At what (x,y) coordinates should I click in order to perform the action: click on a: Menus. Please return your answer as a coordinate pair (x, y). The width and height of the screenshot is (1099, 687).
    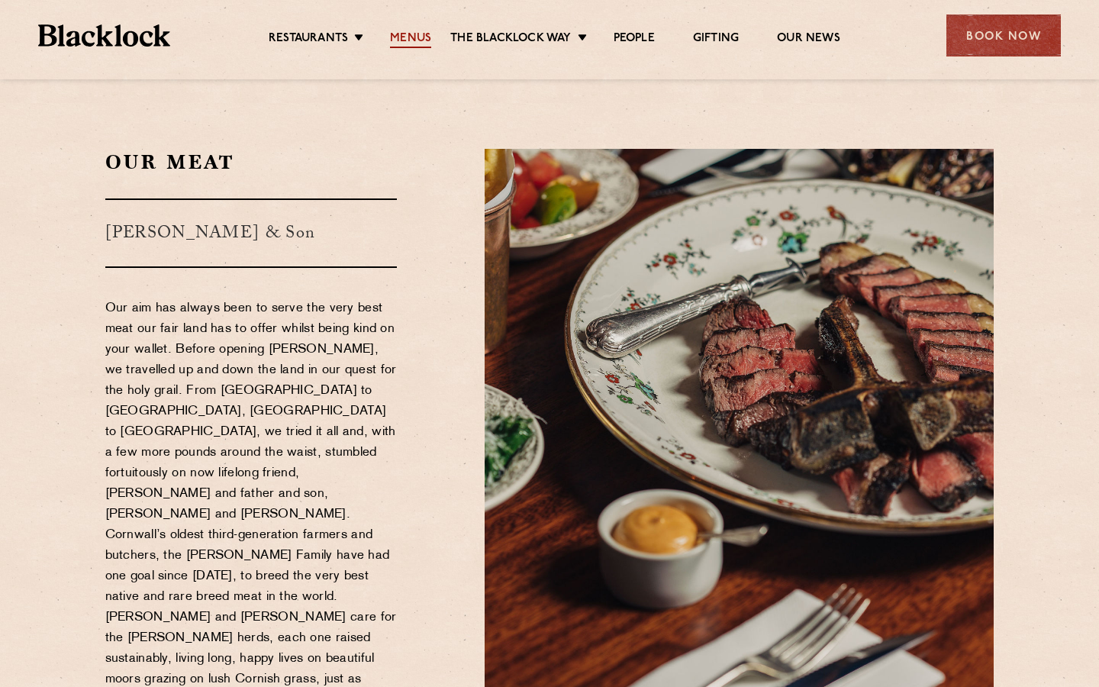
    Looking at the image, I should click on (411, 40).